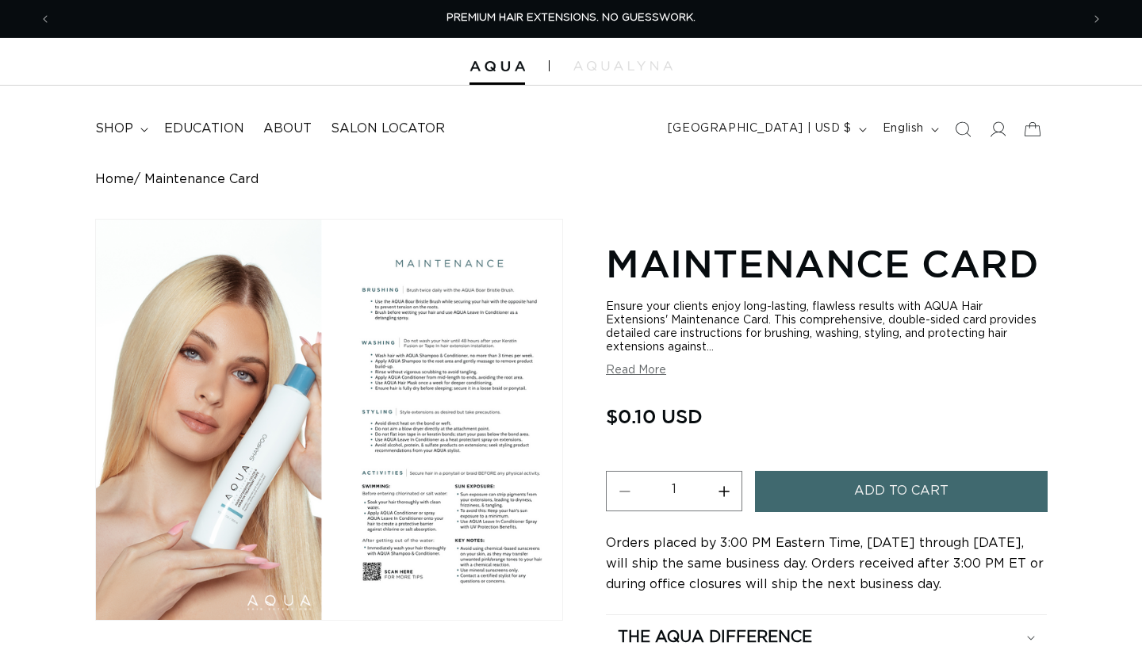  Describe the element at coordinates (571, 17) in the screenshot. I see `span: PREMIUM HAIR EXTENSIONS. NO GUESSWORK.` at that location.